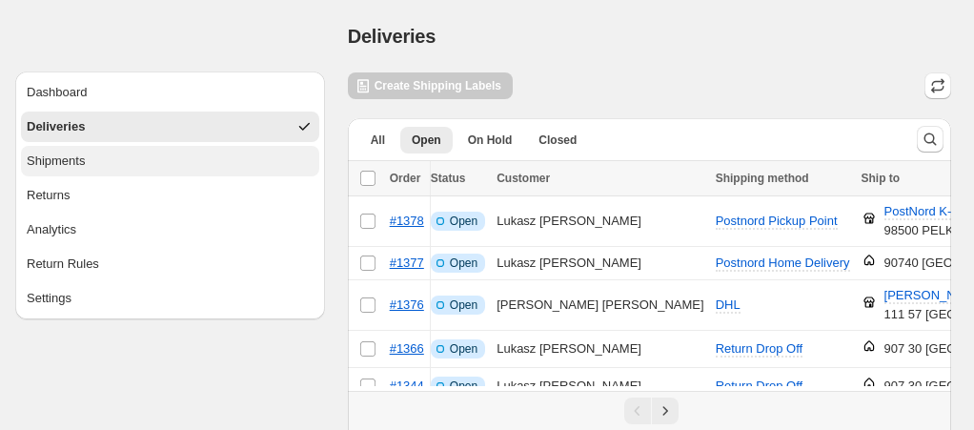 The image size is (974, 430). Describe the element at coordinates (170, 161) in the screenshot. I see `button: Shipments` at that location.